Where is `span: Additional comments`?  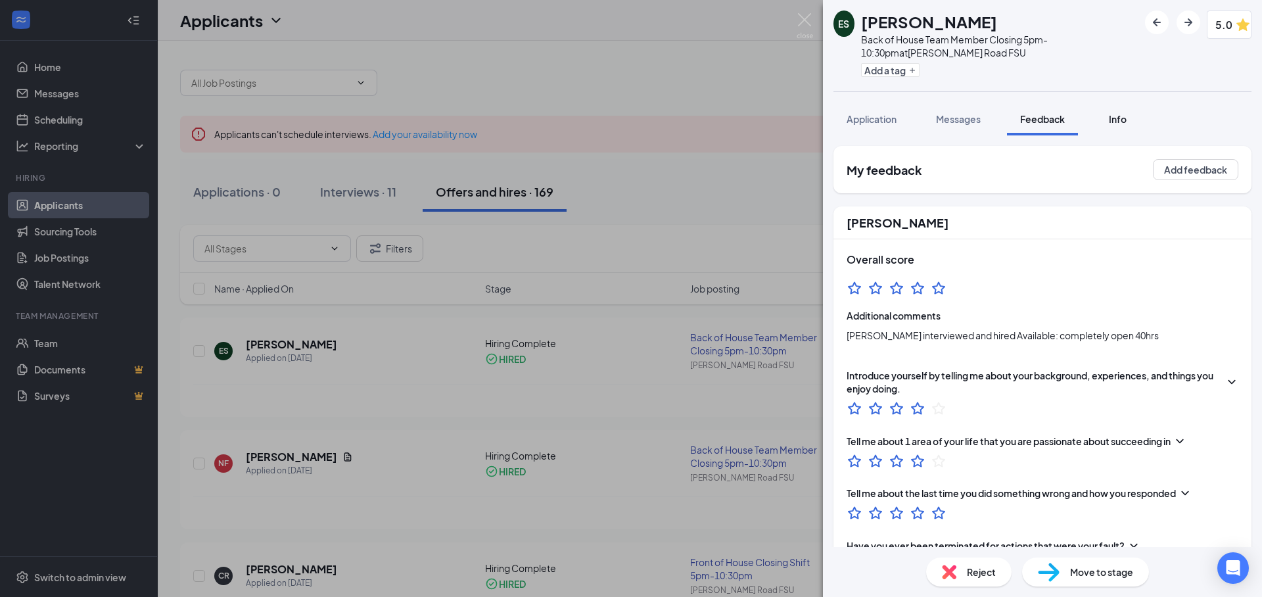 span: Additional comments is located at coordinates (1043, 316).